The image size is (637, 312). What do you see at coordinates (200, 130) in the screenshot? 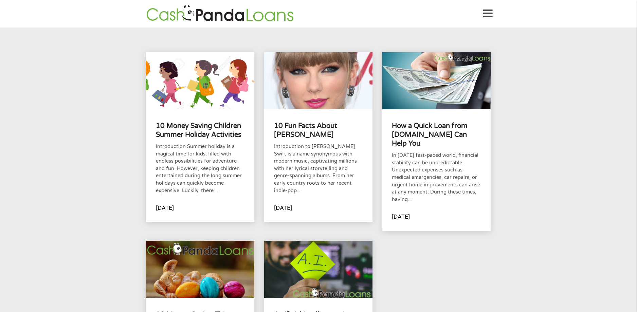
I see `h4: 10 Money Saving Children Summer Holiday Activities` at bounding box center [200, 130].